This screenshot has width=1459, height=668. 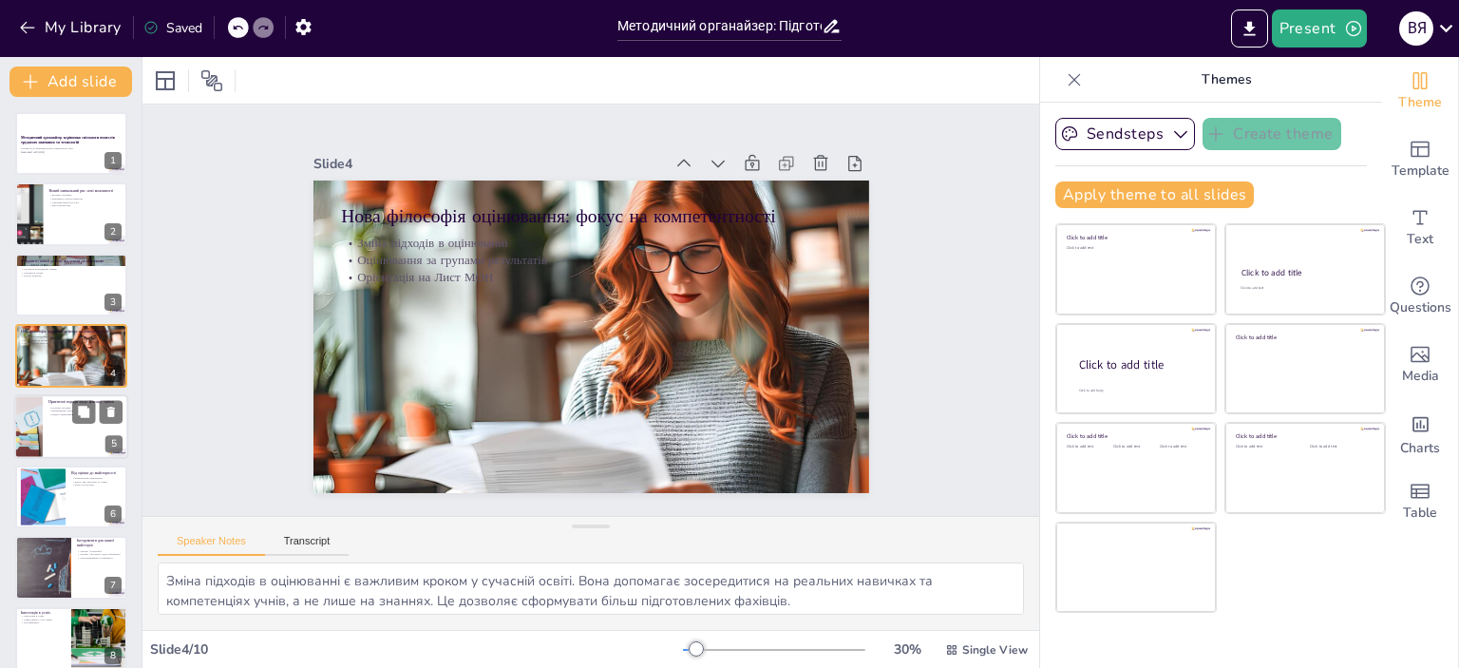 I want to click on span: Media, so click(x=1420, y=376).